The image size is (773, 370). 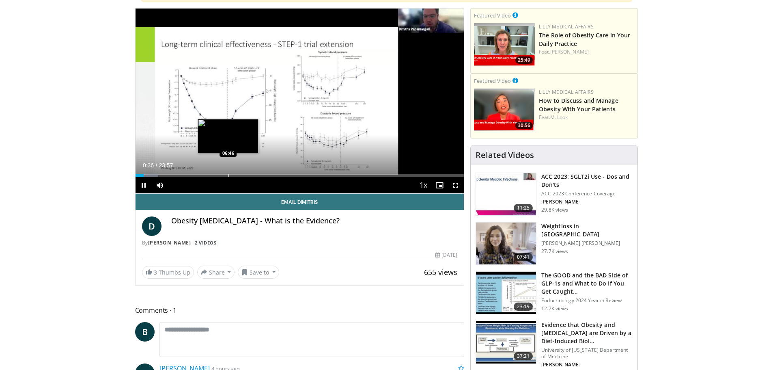 What do you see at coordinates (585, 39) in the screenshot?
I see `a: The Role of Obesity Care in Your Daily Practice` at bounding box center [585, 39].